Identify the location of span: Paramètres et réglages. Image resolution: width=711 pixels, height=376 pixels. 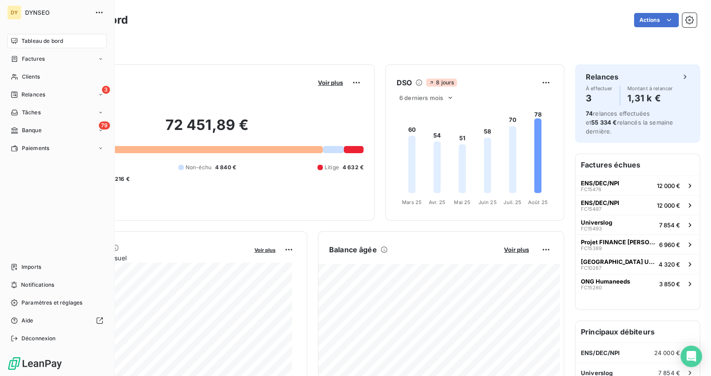
(52, 303).